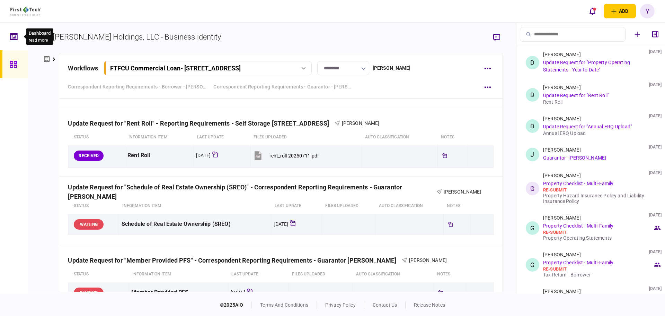 The height and width of the screenshot is (316, 665). What do you see at coordinates (341, 305) in the screenshot?
I see `a: privacy policy` at bounding box center [341, 305].